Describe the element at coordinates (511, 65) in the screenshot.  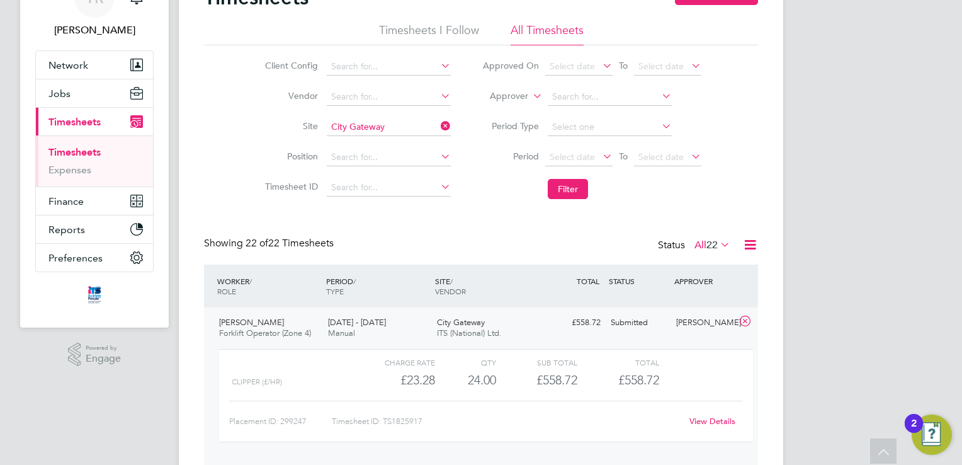
I see `label: Approved On` at that location.